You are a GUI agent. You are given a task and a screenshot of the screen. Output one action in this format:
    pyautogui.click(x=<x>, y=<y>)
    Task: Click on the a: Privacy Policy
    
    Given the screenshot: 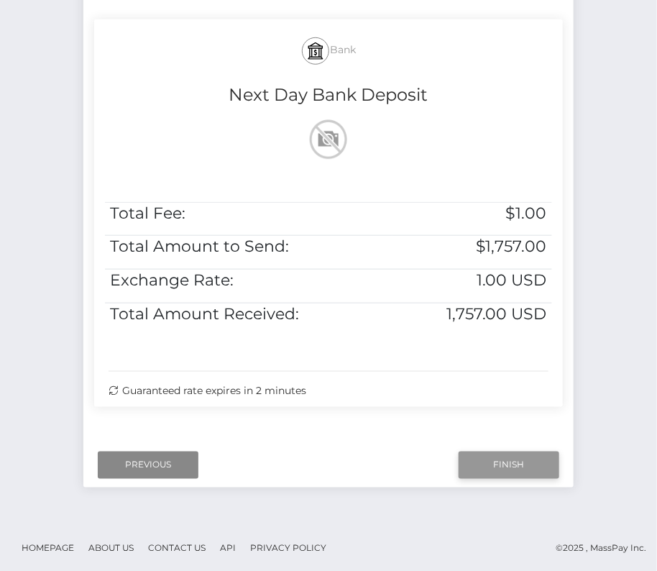 What is the action you would take?
    pyautogui.click(x=288, y=548)
    